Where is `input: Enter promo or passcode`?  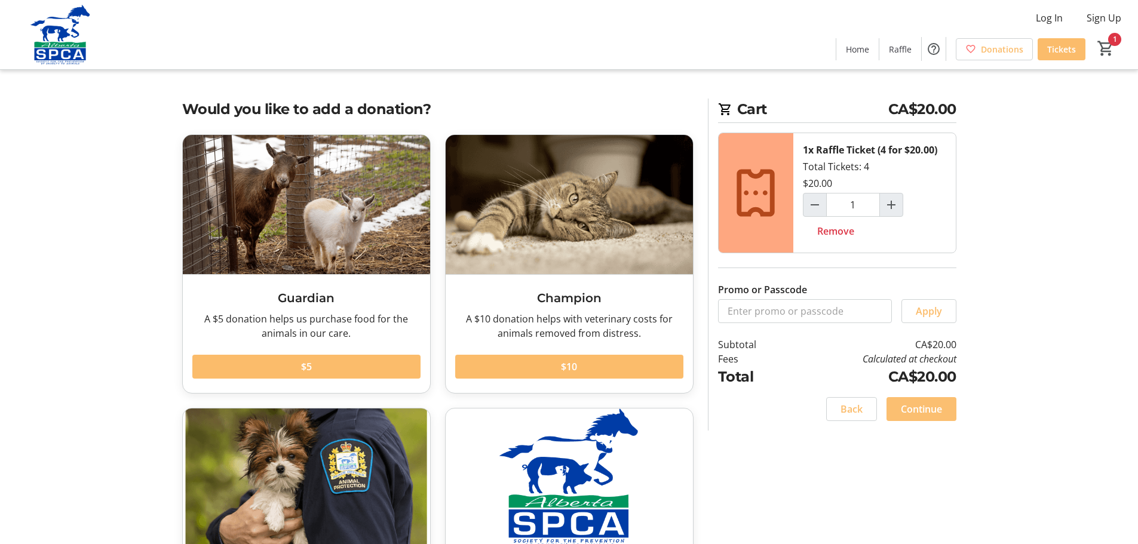
input: Enter promo or passcode is located at coordinates (805, 311).